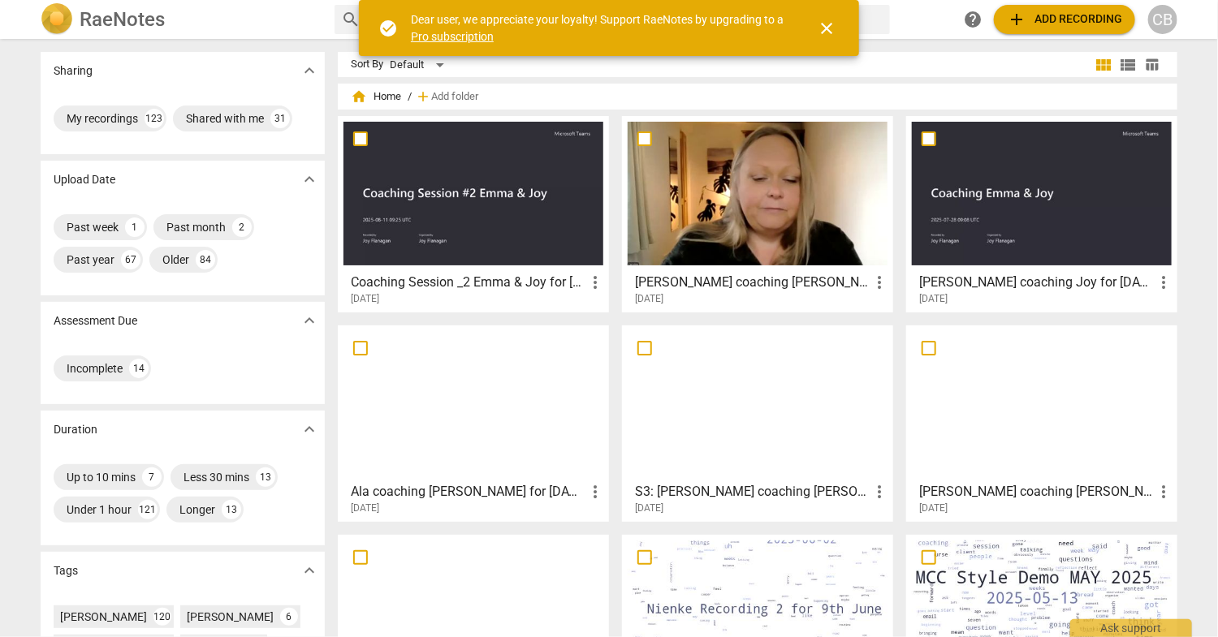 This screenshot has width=1218, height=637. Describe the element at coordinates (1065, 19) in the screenshot. I see `span: Add recording` at that location.